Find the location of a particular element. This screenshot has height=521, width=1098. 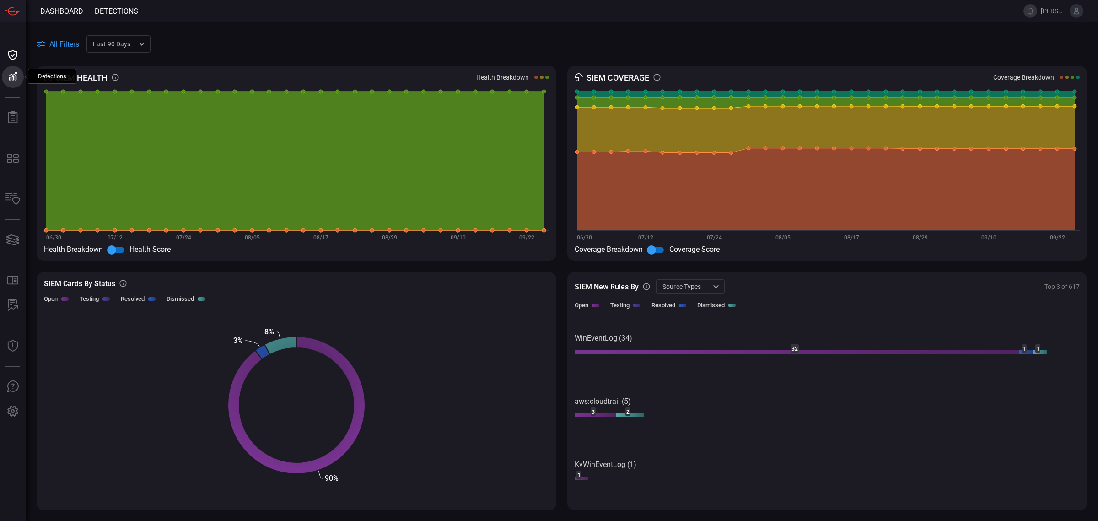

label: Coverage Breakdown is located at coordinates (1023, 77).